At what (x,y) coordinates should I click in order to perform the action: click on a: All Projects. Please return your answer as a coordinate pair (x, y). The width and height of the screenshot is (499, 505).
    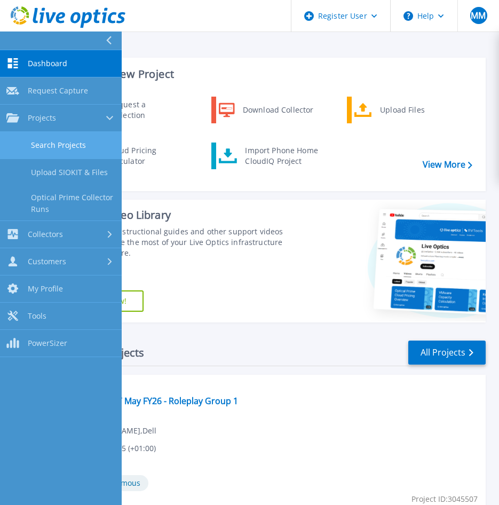
    Looking at the image, I should click on (447, 352).